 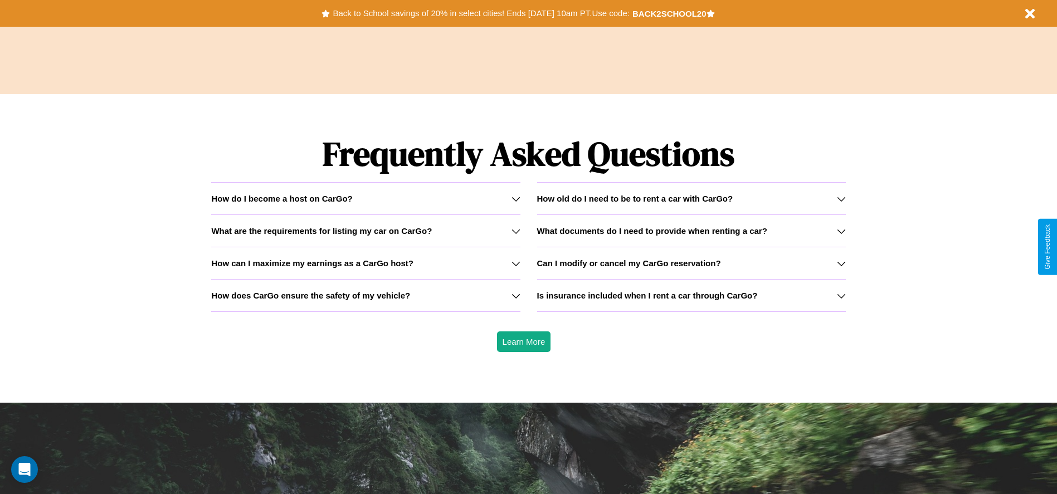 What do you see at coordinates (312, 263) in the screenshot?
I see `h3: How can I maximize my earnings as a CarGo host?` at bounding box center [312, 263].